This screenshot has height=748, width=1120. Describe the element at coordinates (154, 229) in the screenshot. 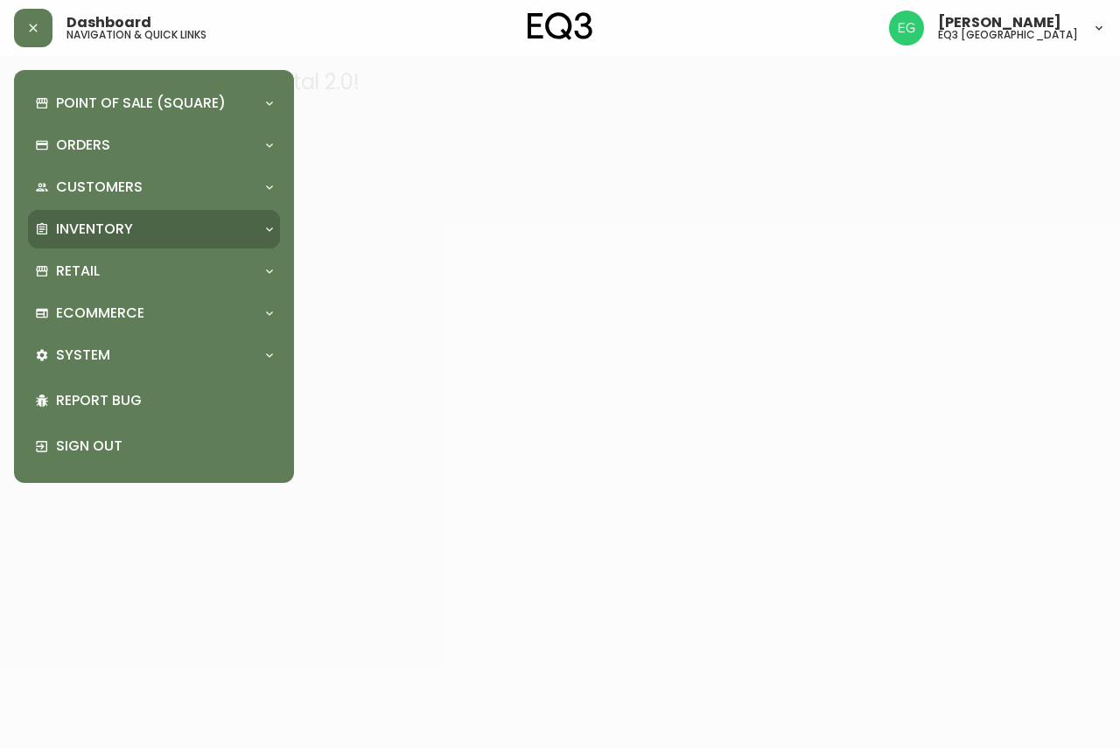

I see `div: Inventory` at that location.